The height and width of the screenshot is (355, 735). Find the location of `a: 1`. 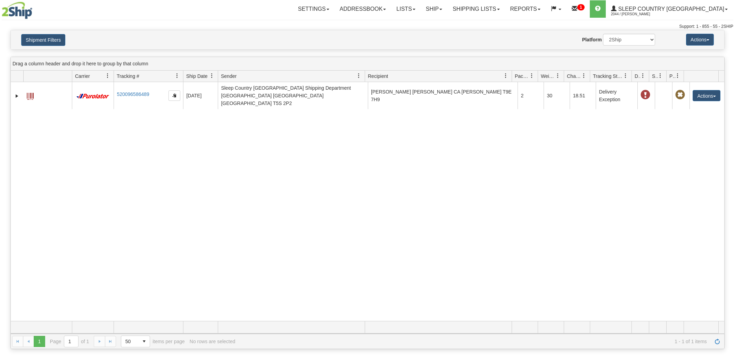

a: 1 is located at coordinates (578, 9).